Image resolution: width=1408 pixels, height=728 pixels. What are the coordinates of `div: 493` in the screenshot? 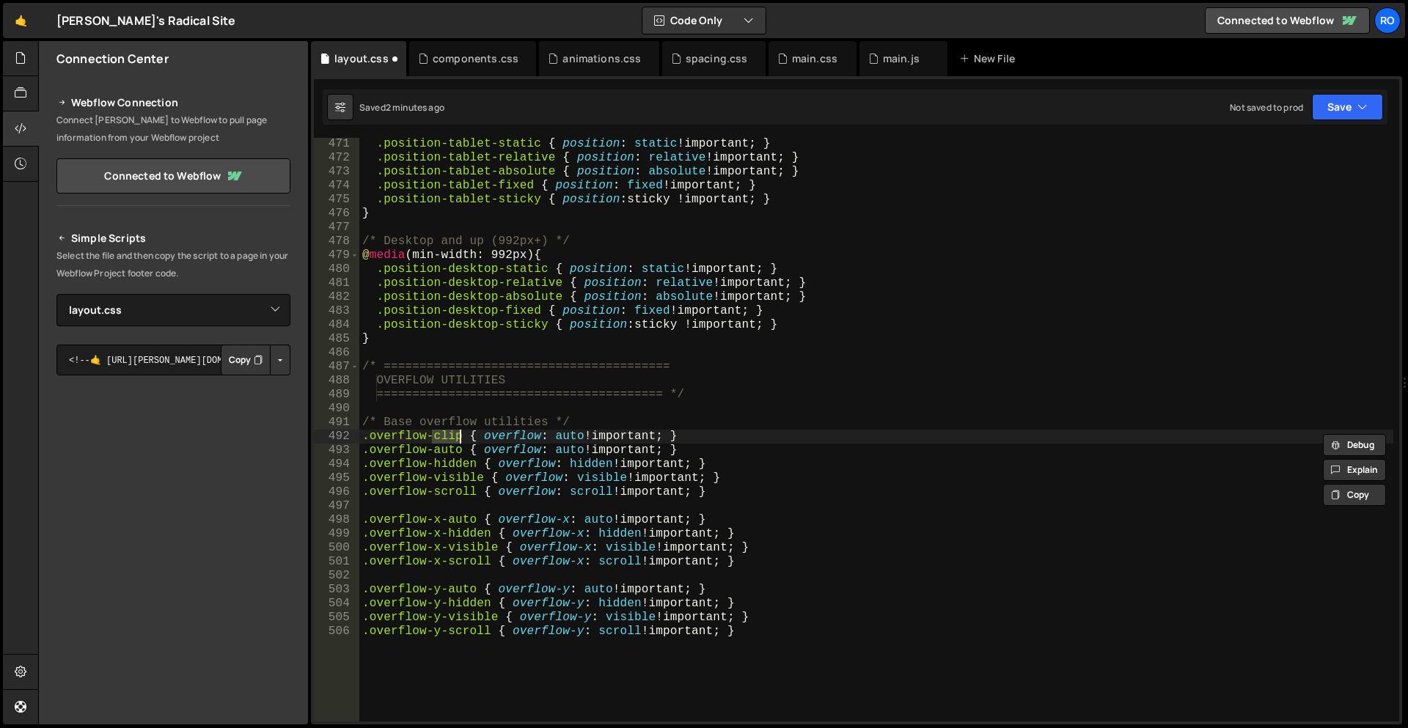 It's located at (337, 450).